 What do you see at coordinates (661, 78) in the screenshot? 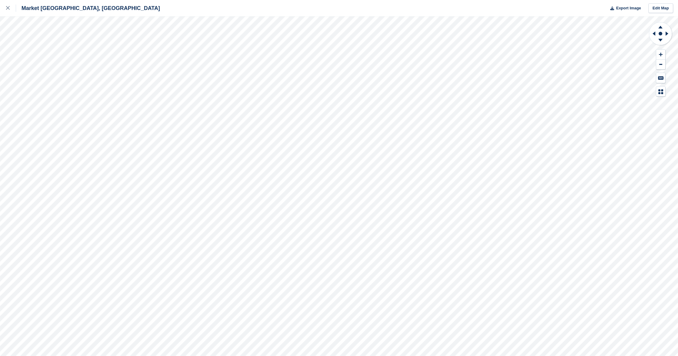
I see `button: Keyboard Shortcuts` at bounding box center [661, 78].